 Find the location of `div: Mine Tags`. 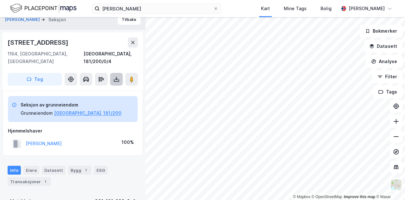

div: Mine Tags is located at coordinates (295, 9).